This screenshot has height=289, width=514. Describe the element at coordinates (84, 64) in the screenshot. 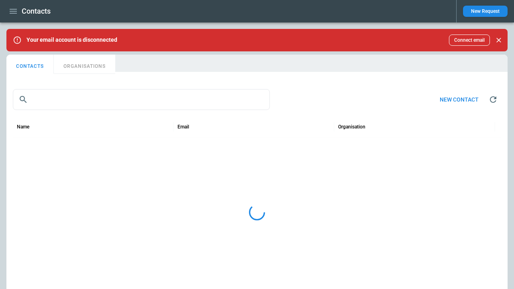

I see `button: ORGANISATIONS` at that location.